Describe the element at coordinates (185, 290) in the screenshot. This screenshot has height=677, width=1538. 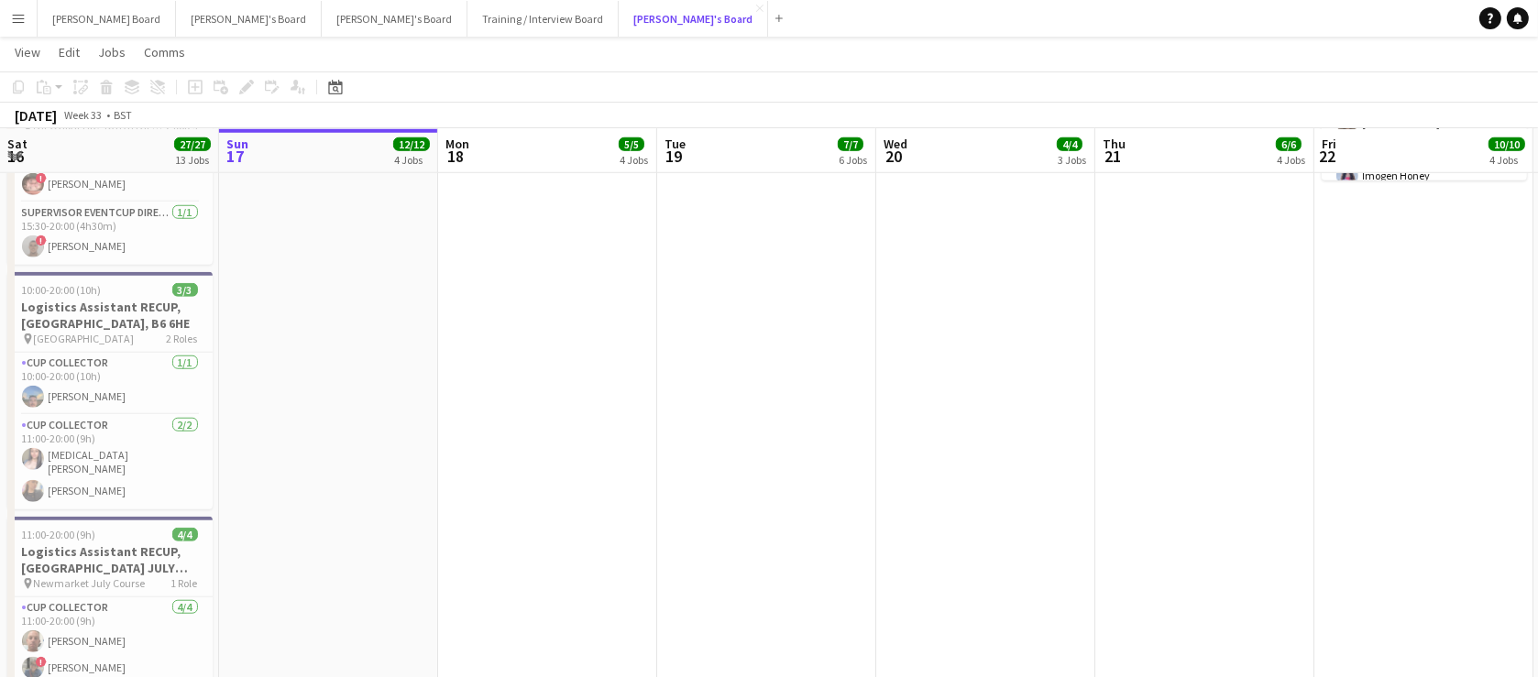
I see `span: 3/3` at that location.